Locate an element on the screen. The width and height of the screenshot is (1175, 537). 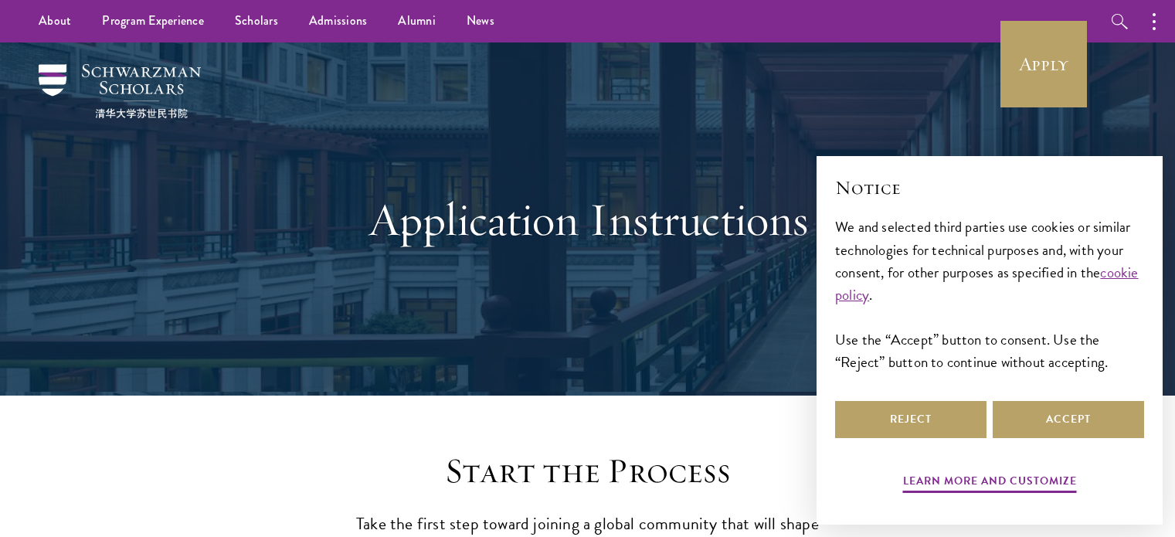
h2: Start the Process is located at coordinates (588, 471).